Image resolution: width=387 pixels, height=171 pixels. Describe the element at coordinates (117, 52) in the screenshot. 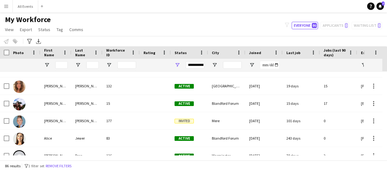

I see `span: Workforce ID` at that location.